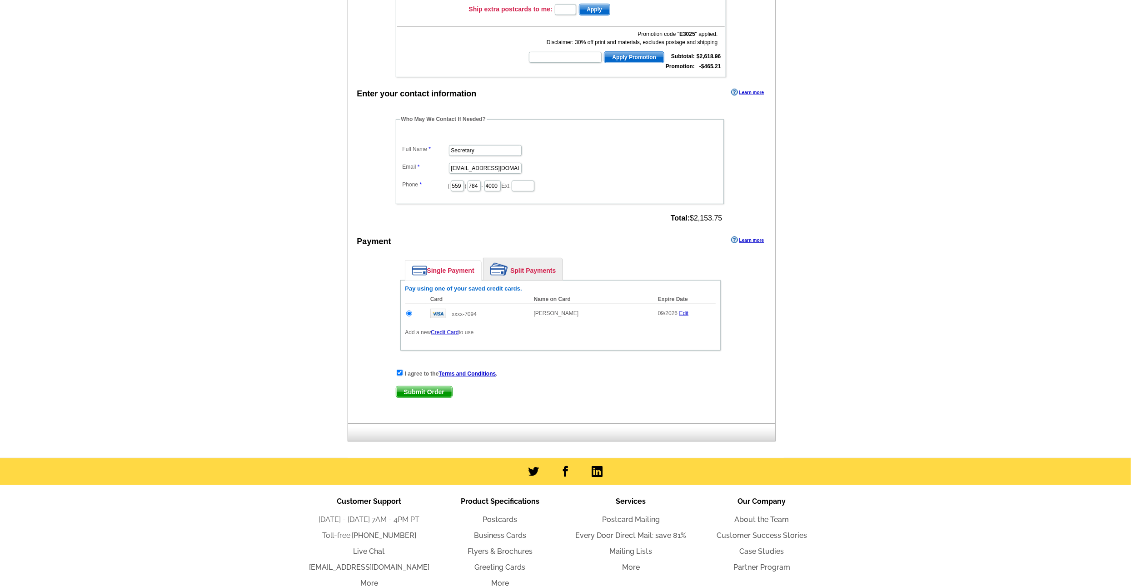 The height and width of the screenshot is (587, 1131). I want to click on button: Apply Promotion, so click(634, 57).